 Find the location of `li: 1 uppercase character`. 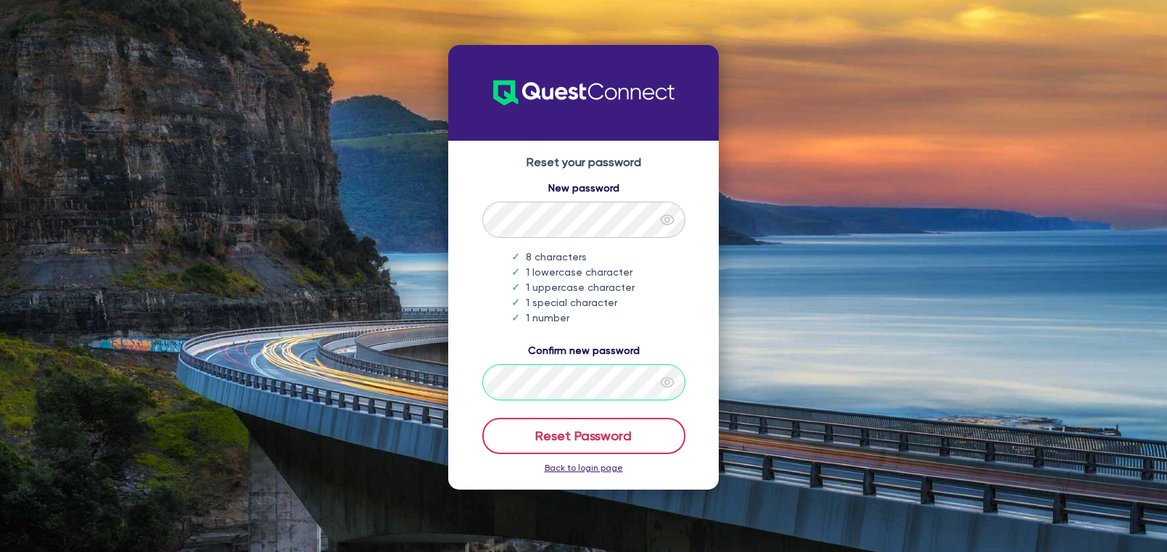

li: 1 uppercase character is located at coordinates (599, 287).